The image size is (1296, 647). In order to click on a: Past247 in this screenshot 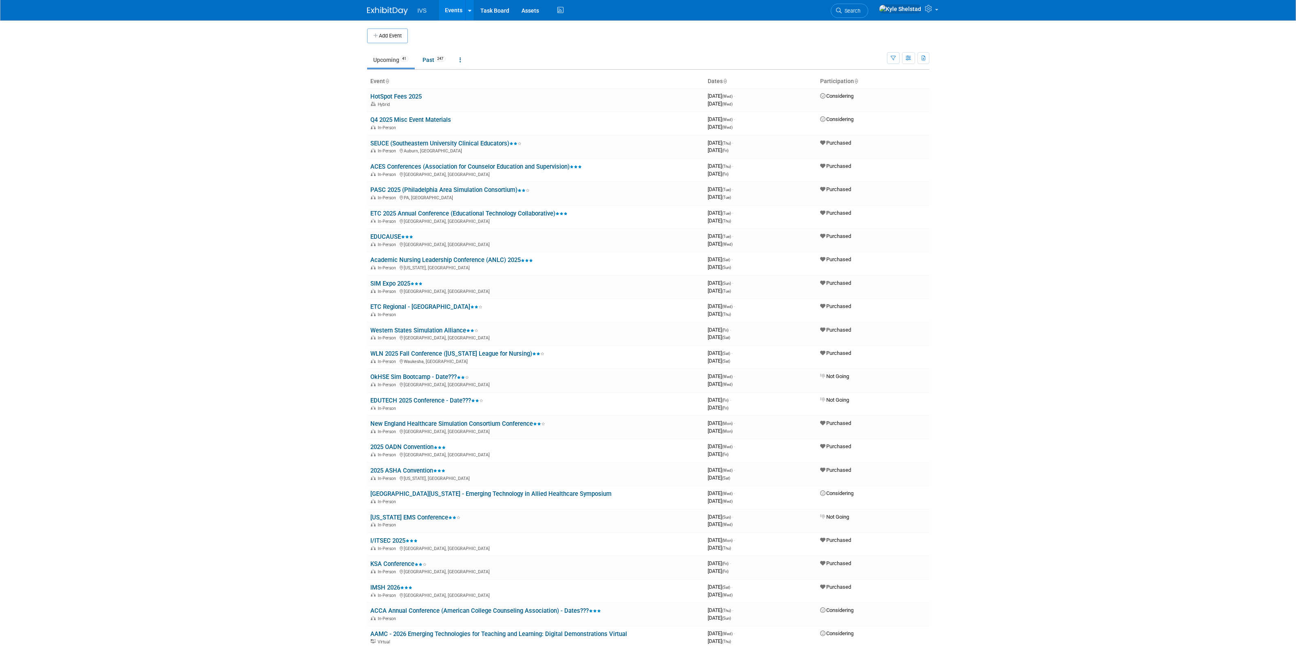, I will do `click(434, 60)`.